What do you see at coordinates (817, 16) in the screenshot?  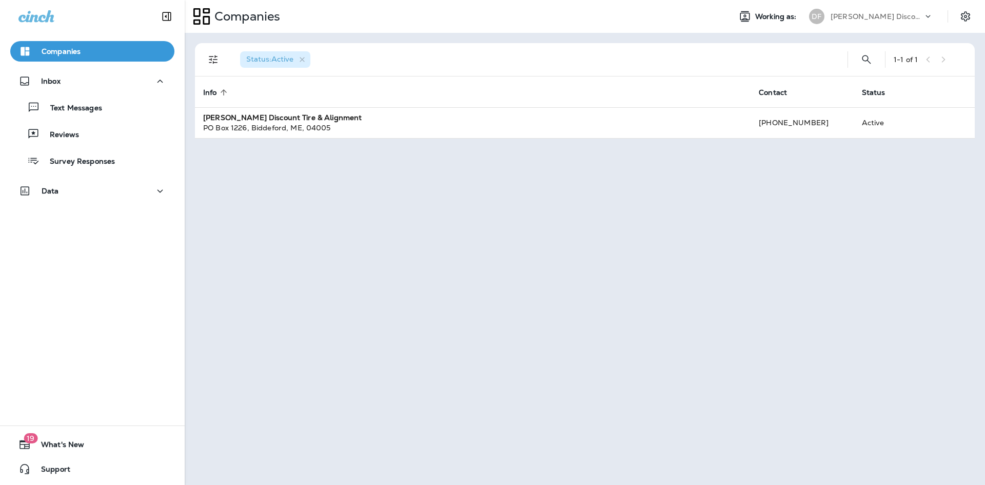 I see `div: DF` at bounding box center [817, 16].